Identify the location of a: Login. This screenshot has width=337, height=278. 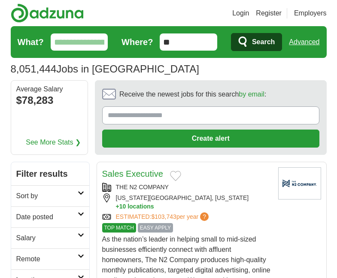
(241, 13).